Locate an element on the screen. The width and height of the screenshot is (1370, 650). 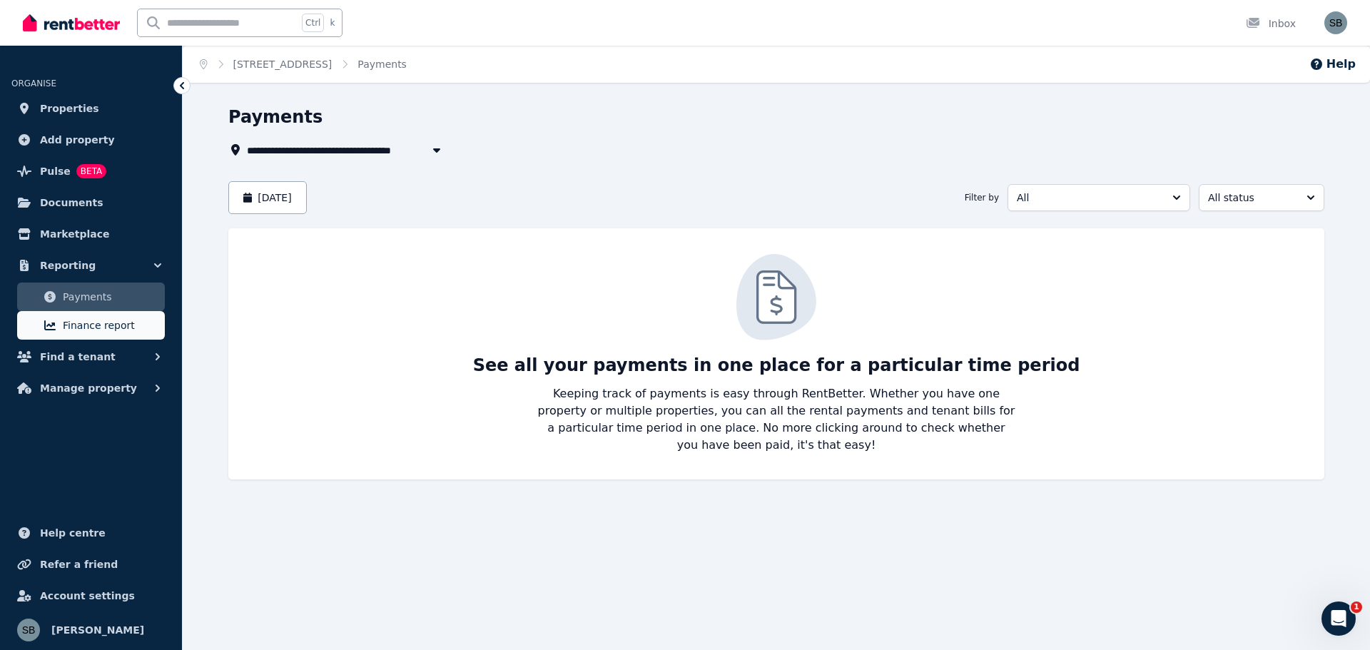
span: 1 is located at coordinates (1356, 607).